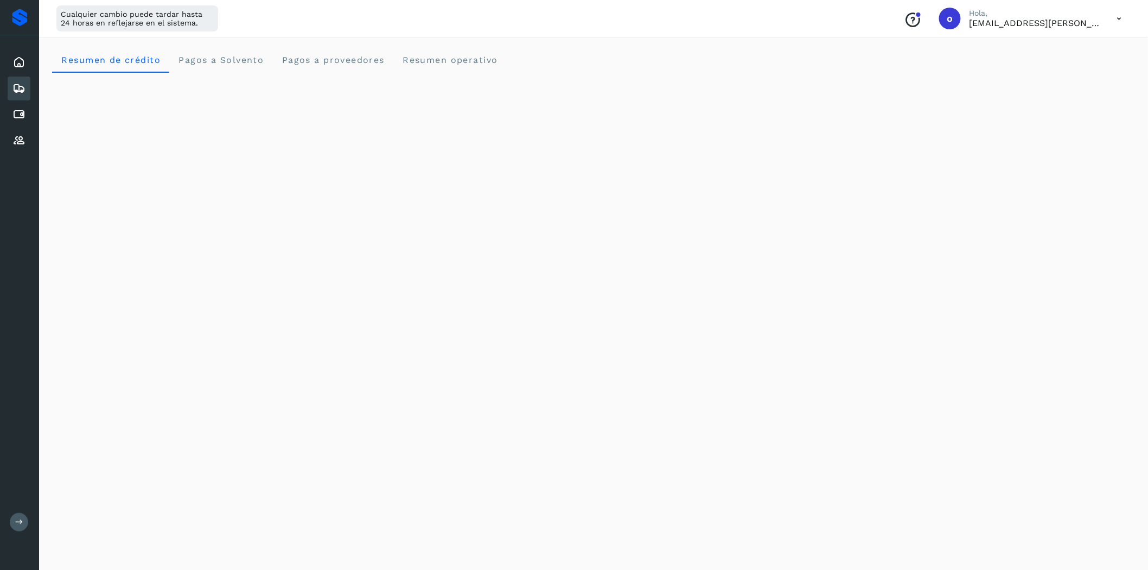 The height and width of the screenshot is (570, 1148). I want to click on span: Resumen operativo, so click(450, 60).